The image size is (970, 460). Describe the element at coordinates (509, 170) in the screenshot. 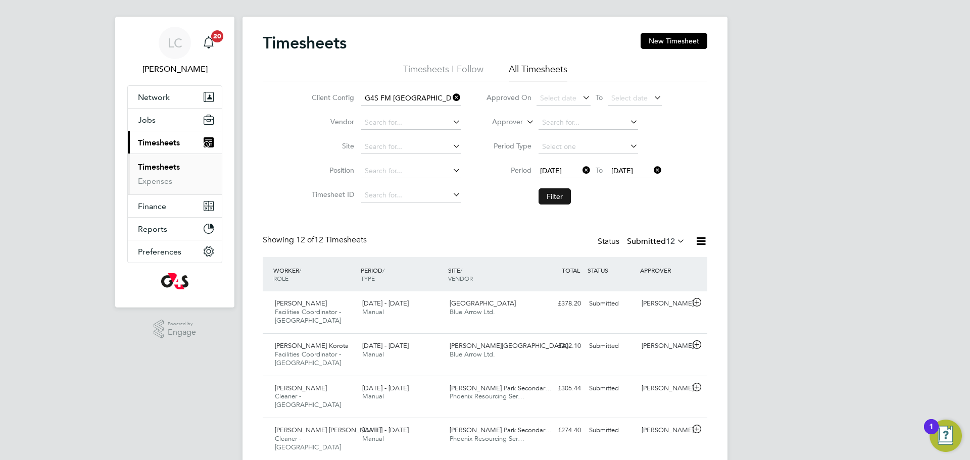

I see `label: Period` at that location.